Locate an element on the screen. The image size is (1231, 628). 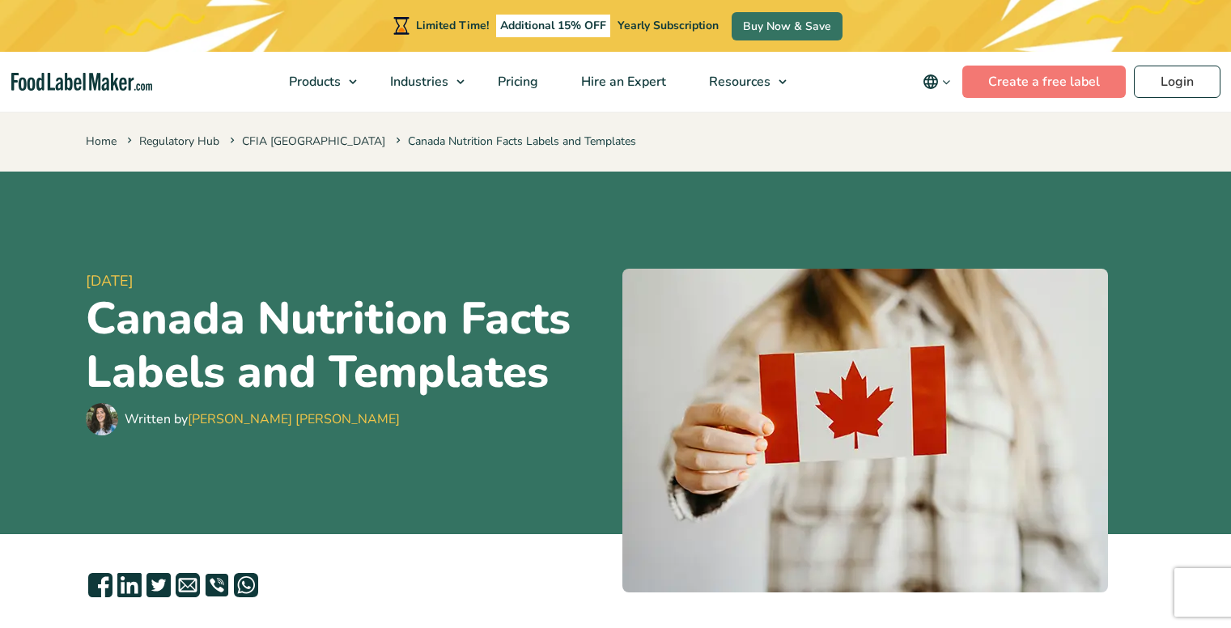
a: Home is located at coordinates (101, 141).